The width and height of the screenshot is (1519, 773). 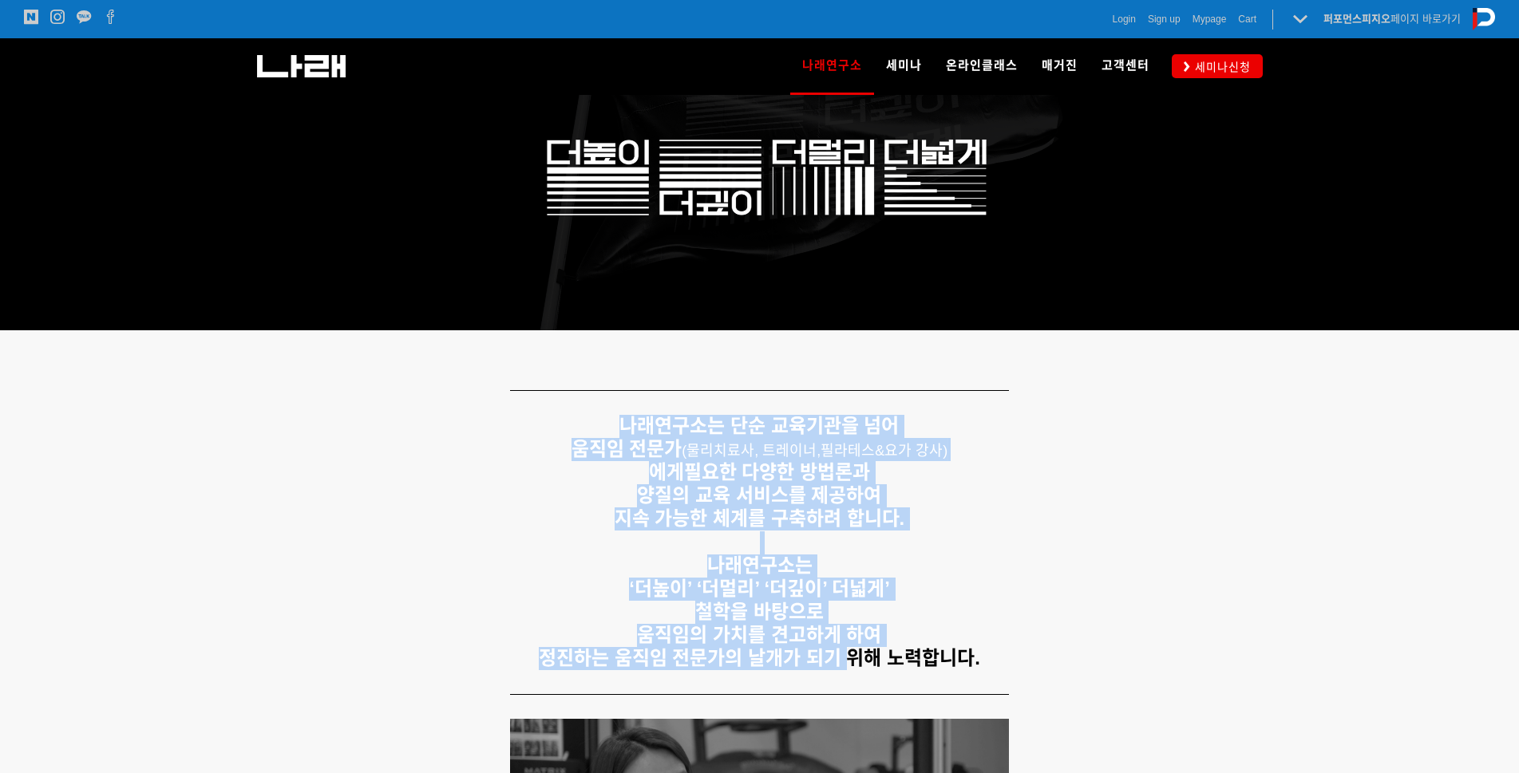 I want to click on span: 나래연구소, so click(x=832, y=65).